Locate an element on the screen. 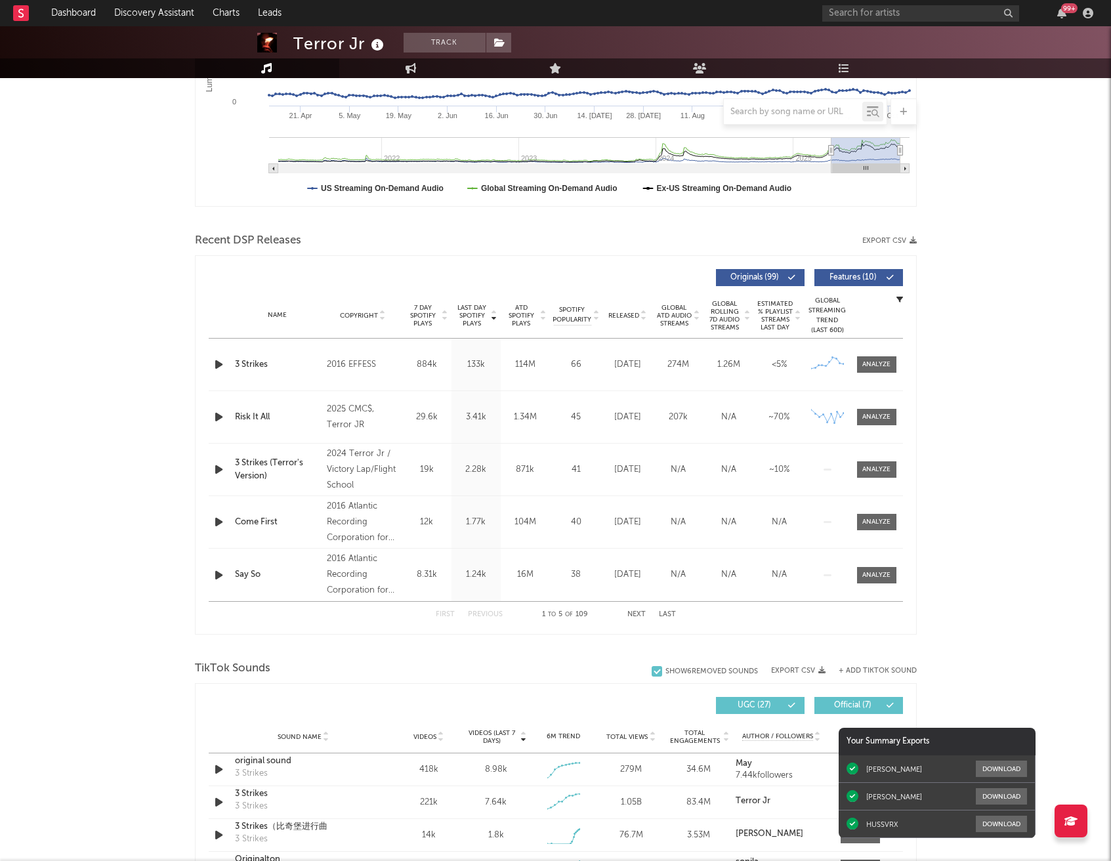 This screenshot has height=861, width=1111. button: Official(7) is located at coordinates (858, 705).